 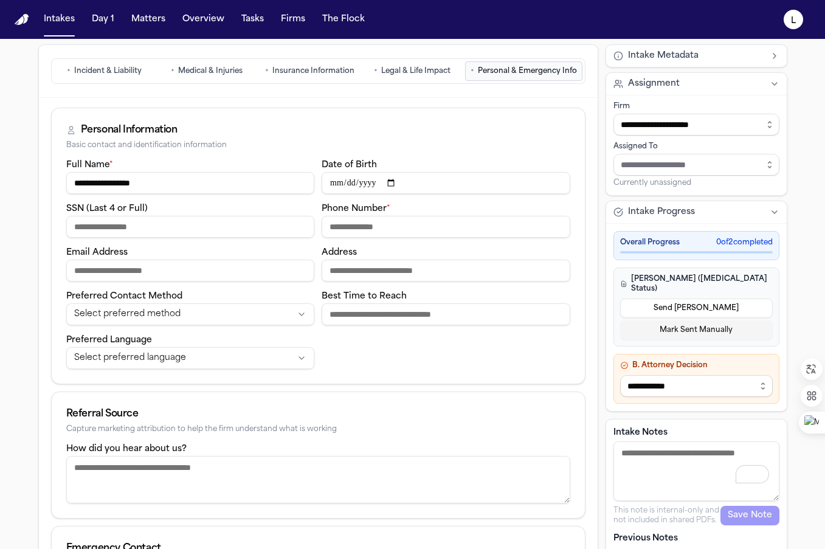 What do you see at coordinates (109, 340) in the screenshot?
I see `label: Preferred Language` at bounding box center [109, 340].